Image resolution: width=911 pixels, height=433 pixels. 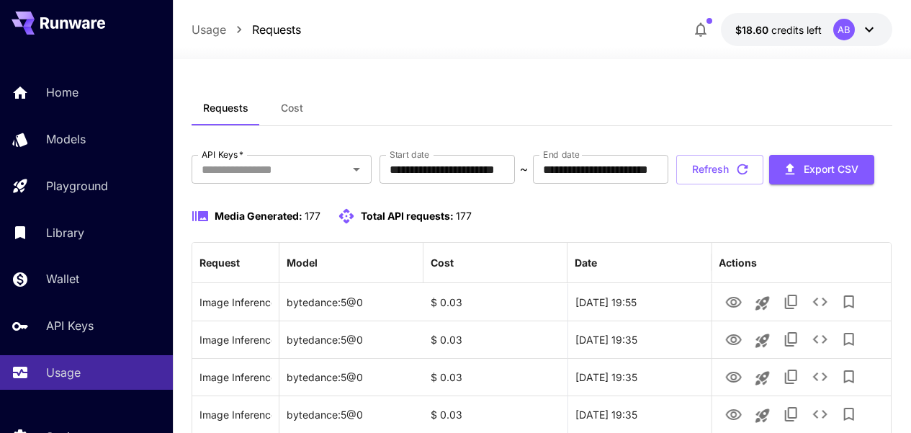 I want to click on p: Playground, so click(x=77, y=186).